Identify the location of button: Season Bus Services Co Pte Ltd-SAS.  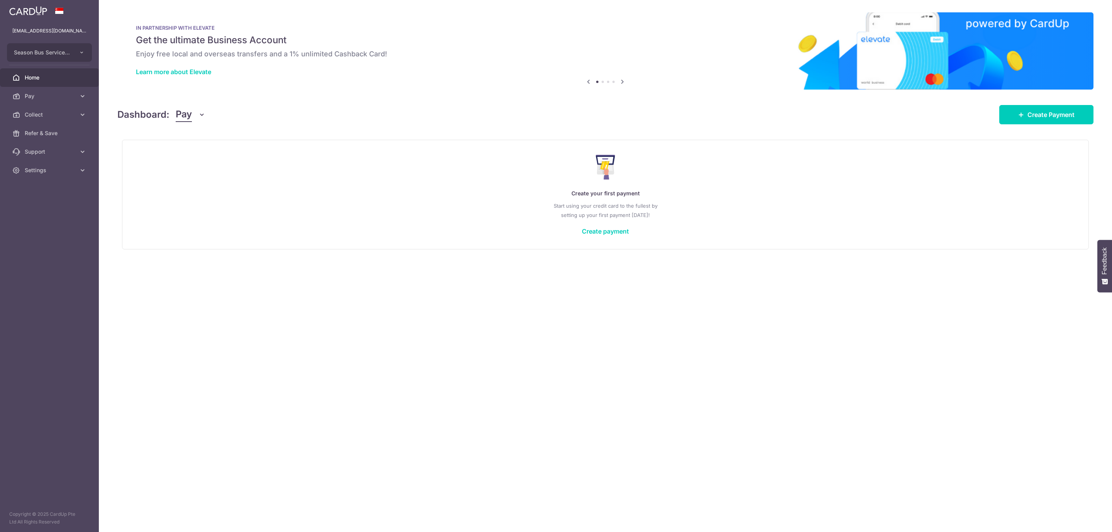
(49, 53).